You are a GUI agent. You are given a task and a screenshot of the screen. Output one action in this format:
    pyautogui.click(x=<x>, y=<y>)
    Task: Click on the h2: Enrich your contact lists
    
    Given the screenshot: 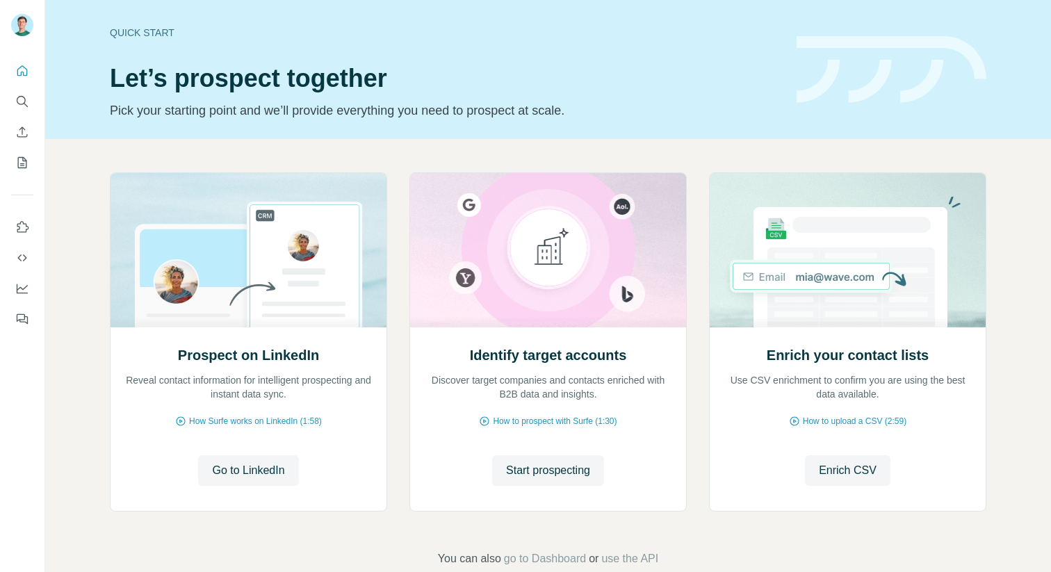 What is the action you would take?
    pyautogui.click(x=847, y=355)
    